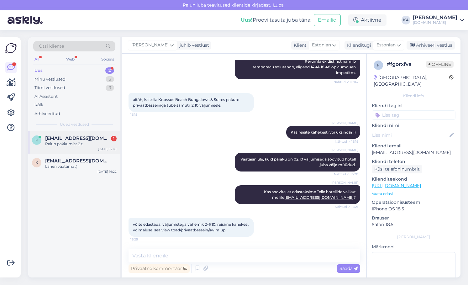  What do you see at coordinates (413, 224) in the screenshot?
I see `p: Safari 18.5` at bounding box center [413, 224].